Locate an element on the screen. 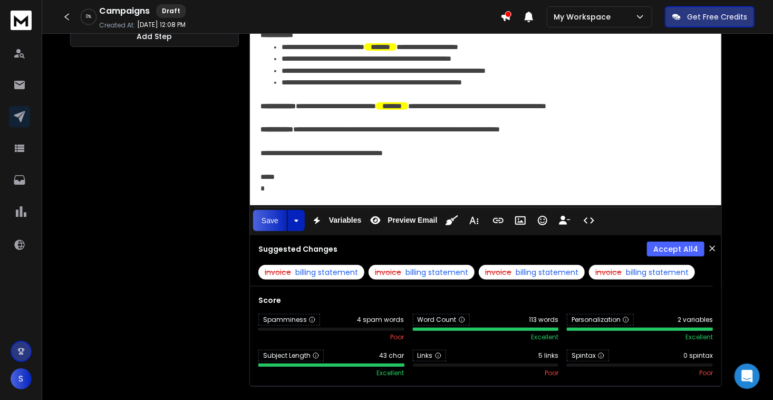  span: Word Count is located at coordinates (441, 320).